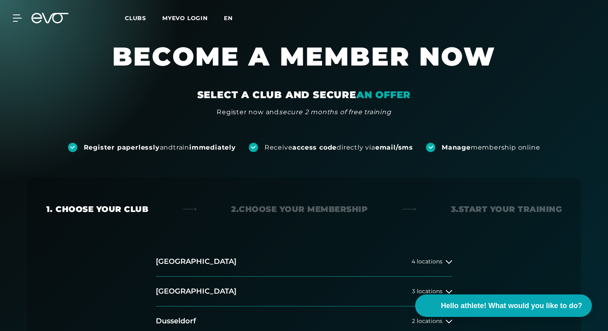 Image resolution: width=608 pixels, height=331 pixels. I want to click on font: Receive, so click(279, 147).